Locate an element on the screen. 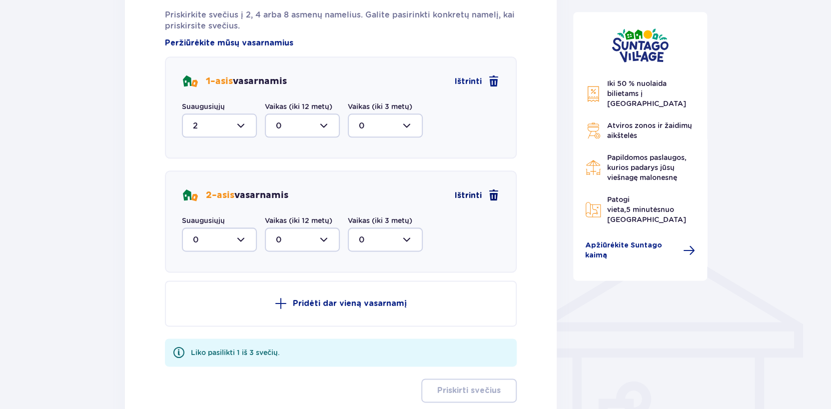  font: Peržiūrėkite mūsų vasarnamius is located at coordinates (229, 43).